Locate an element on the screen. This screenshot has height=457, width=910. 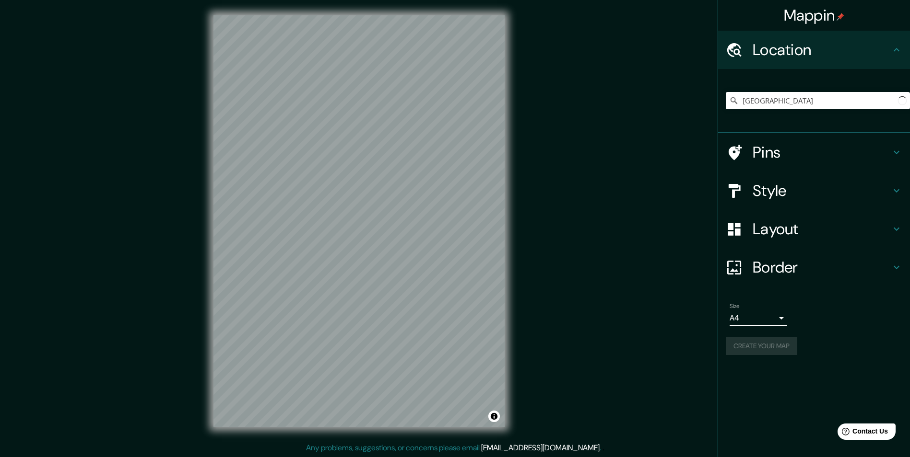
div: Border is located at coordinates (814, 268).